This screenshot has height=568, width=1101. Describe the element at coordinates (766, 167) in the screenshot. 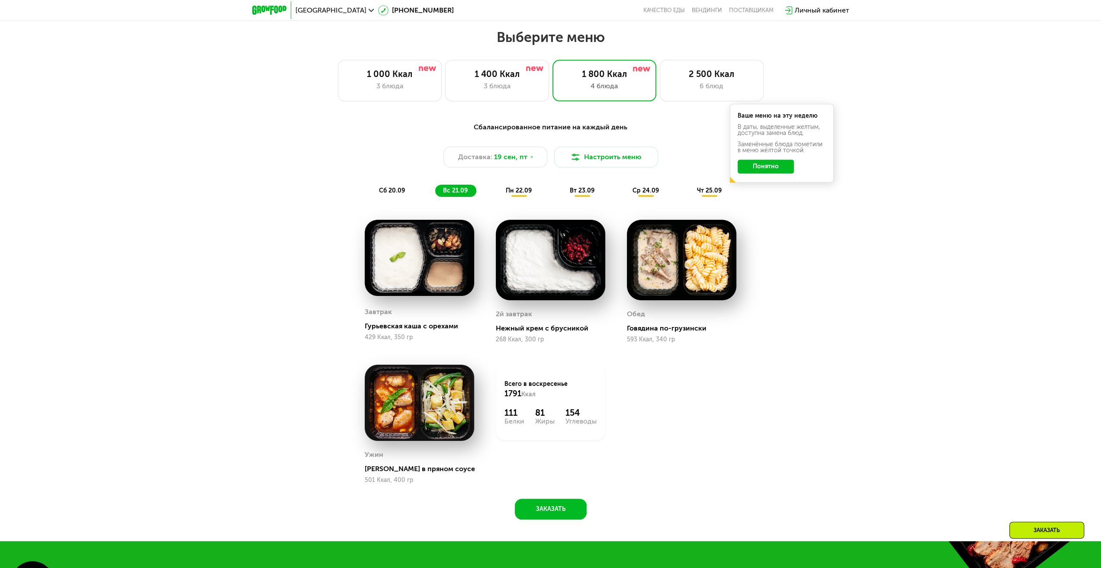

I see `button: Понятно` at that location.